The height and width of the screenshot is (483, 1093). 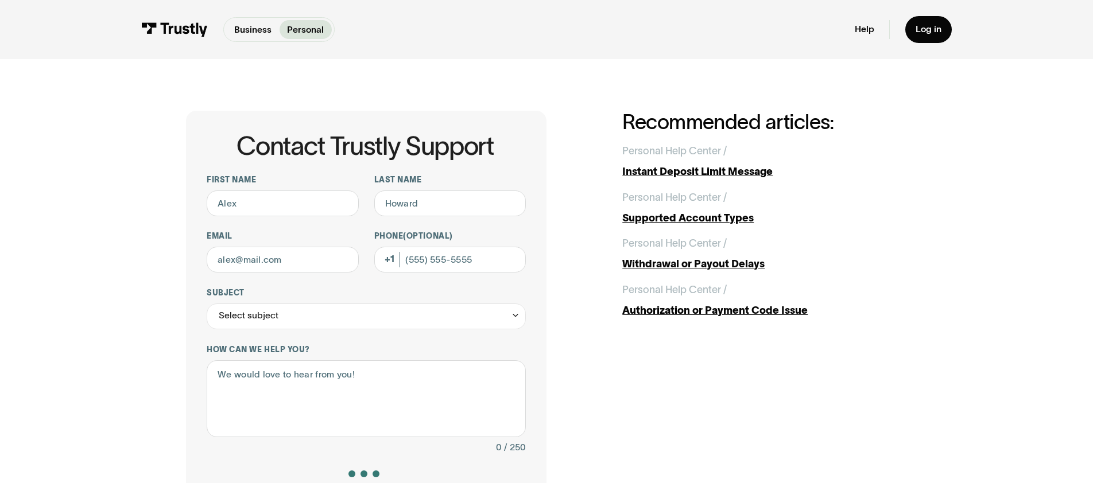 I want to click on span: (Optional), so click(x=428, y=236).